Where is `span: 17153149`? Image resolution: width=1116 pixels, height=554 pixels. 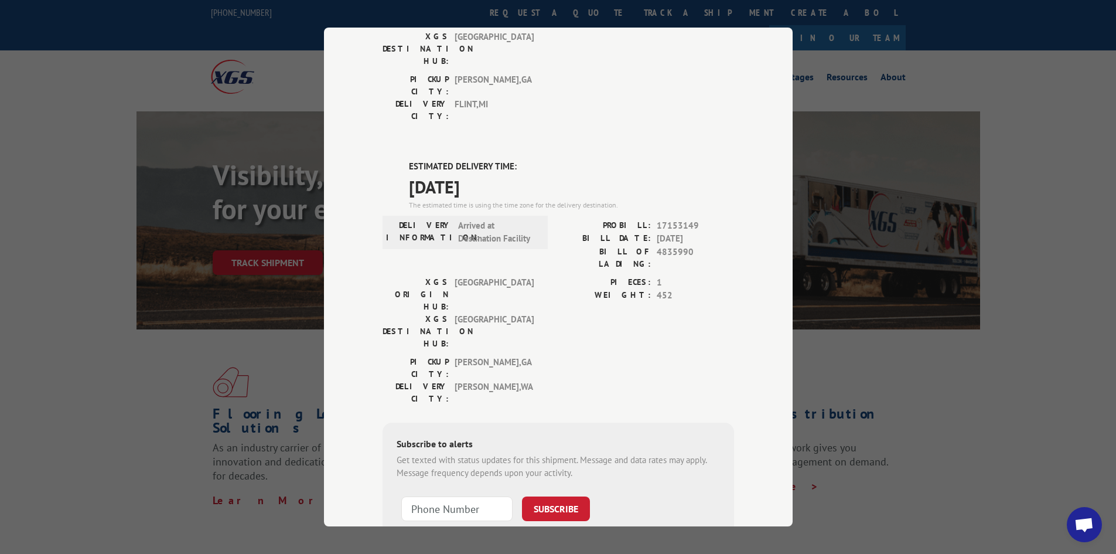 span: 17153149 is located at coordinates (695, 226).